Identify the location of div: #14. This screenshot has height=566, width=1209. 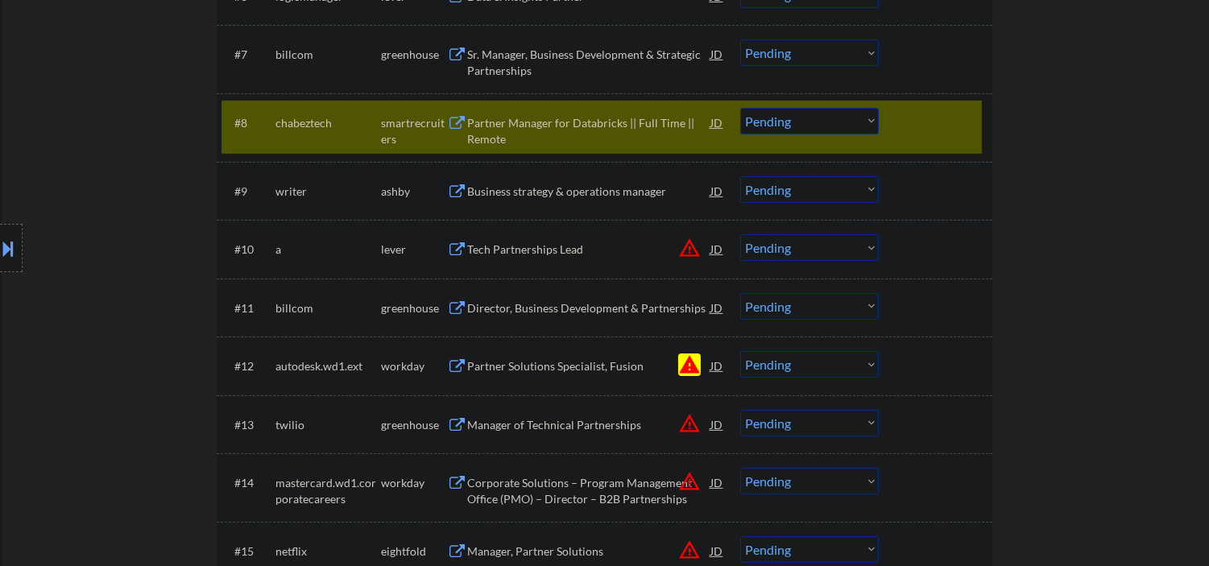
(248, 483).